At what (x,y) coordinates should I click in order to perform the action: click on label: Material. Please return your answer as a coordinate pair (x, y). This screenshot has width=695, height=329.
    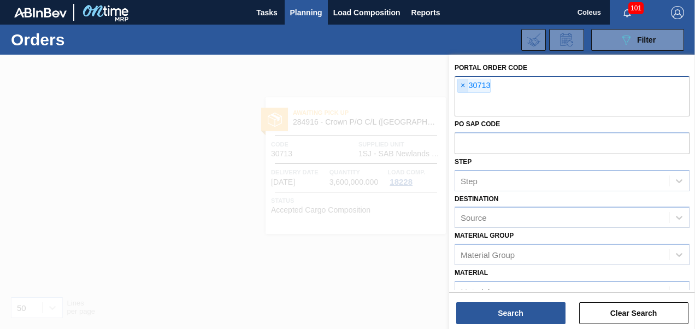
    Looking at the image, I should click on (471, 273).